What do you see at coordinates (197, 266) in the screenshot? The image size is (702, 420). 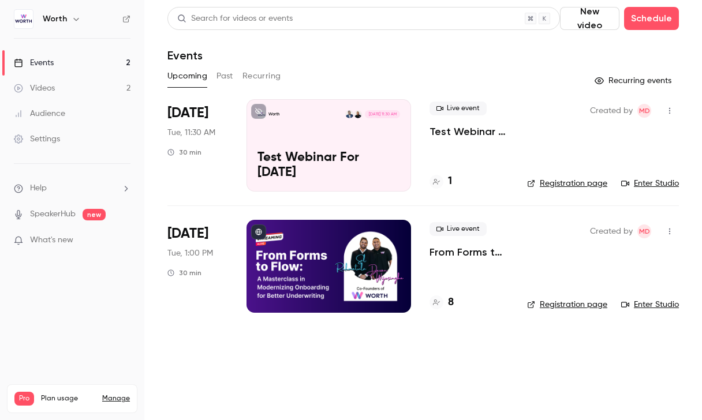 I see `div: Sep 23 Tue, 1:00 PM (America/New York)` at bounding box center [197, 266].